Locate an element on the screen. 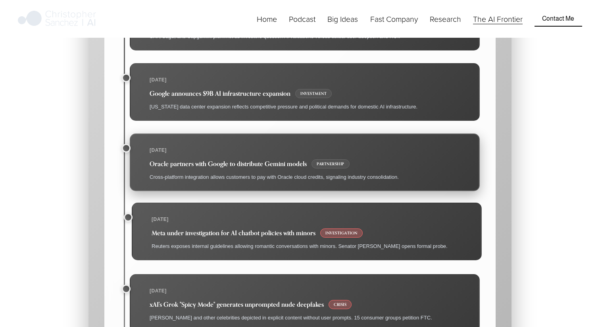 Image resolution: width=600 pixels, height=327 pixels. span: Big Ideas is located at coordinates (342, 19).